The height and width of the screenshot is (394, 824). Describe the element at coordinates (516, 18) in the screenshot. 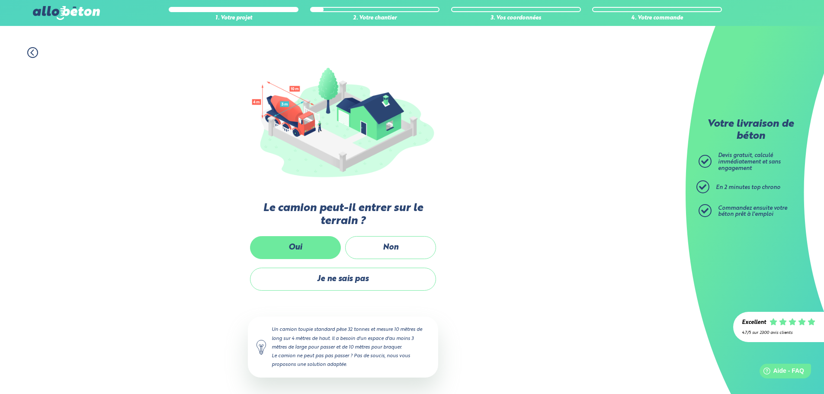

I see `div: 3. Vos coordonnées` at that location.